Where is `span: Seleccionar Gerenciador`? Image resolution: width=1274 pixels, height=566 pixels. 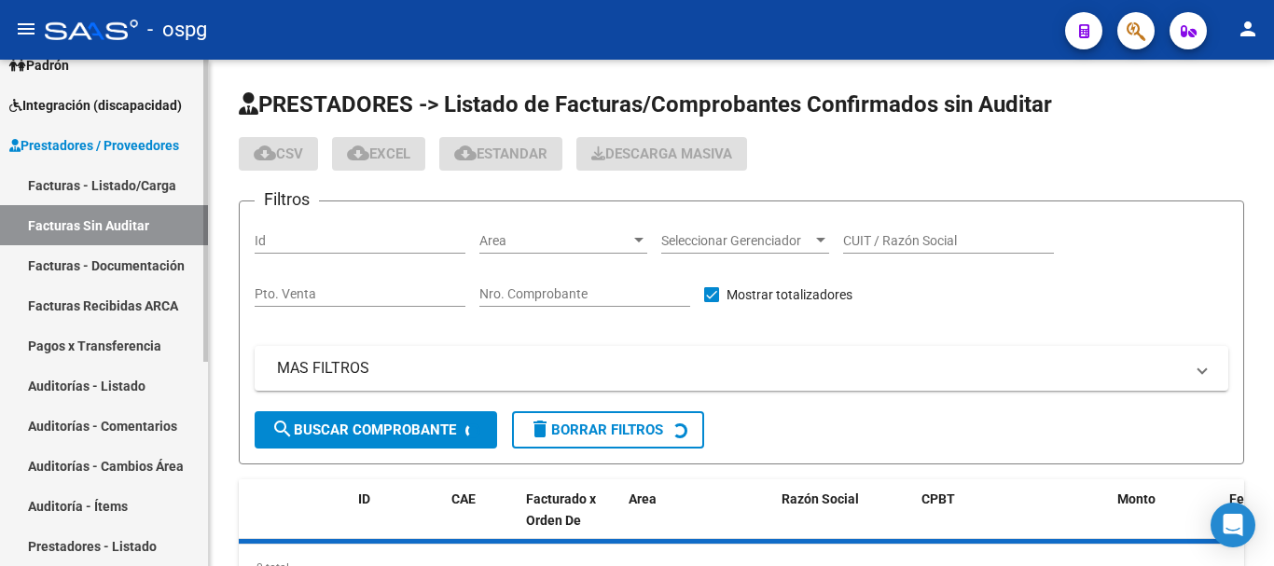 span: Seleccionar Gerenciador is located at coordinates (737, 241).